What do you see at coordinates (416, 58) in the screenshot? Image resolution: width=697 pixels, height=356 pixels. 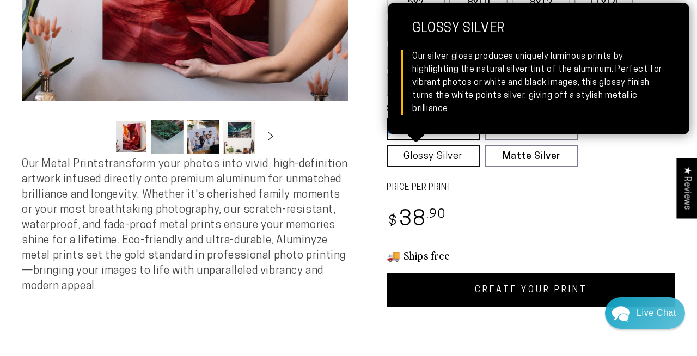 I see `label: 20x24` at bounding box center [416, 58].